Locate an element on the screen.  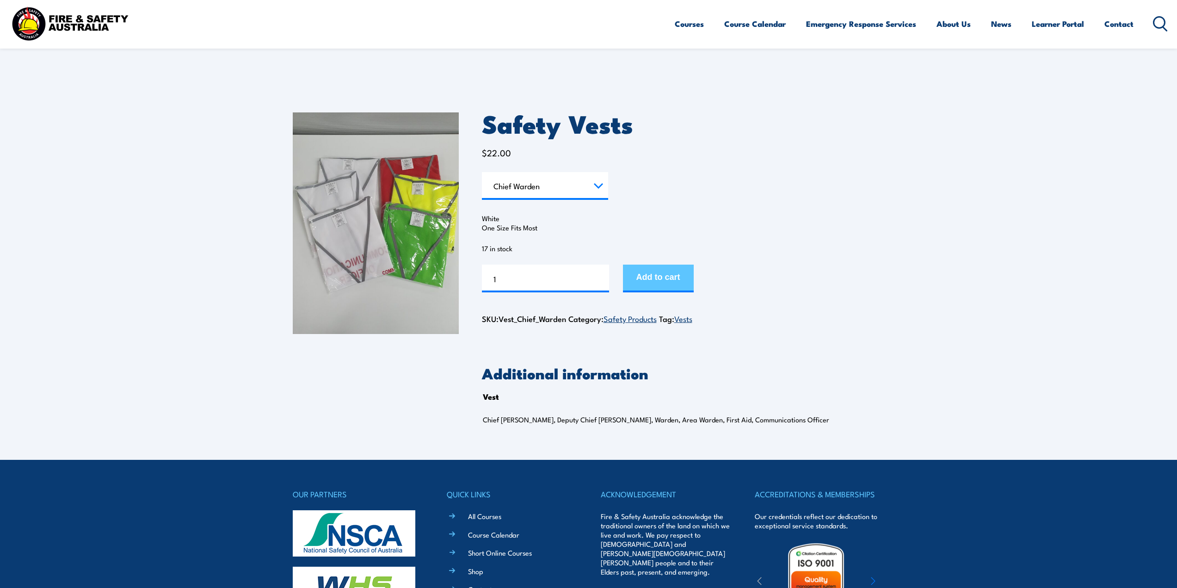
a: Shop is located at coordinates (475, 571).